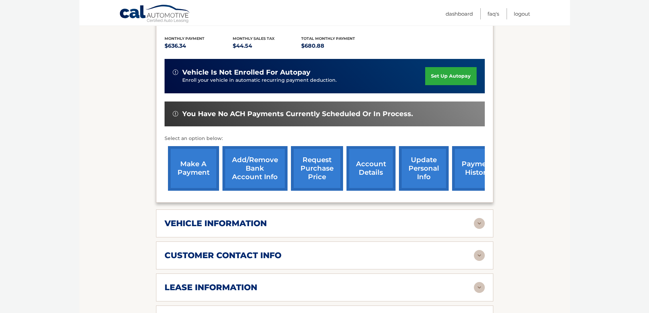  I want to click on h2: vehicle information, so click(216, 223).